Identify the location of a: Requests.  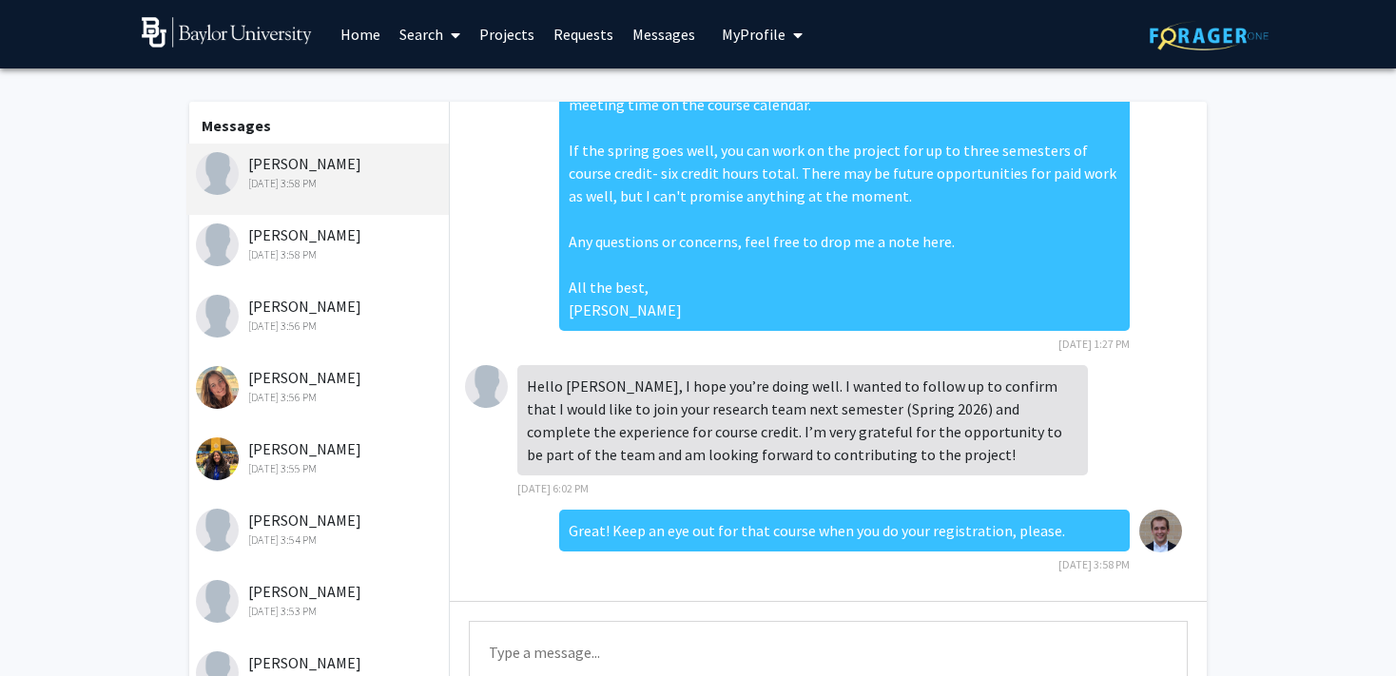
(583, 34).